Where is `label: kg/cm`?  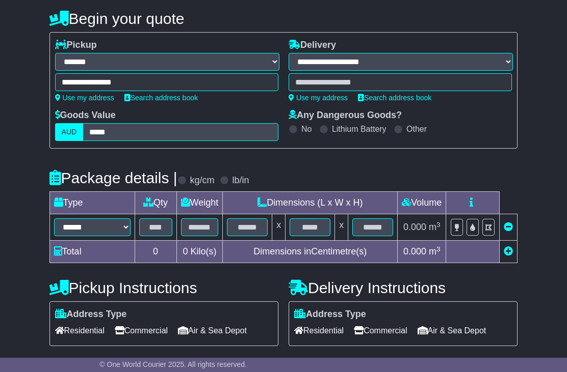 label: kg/cm is located at coordinates (202, 181).